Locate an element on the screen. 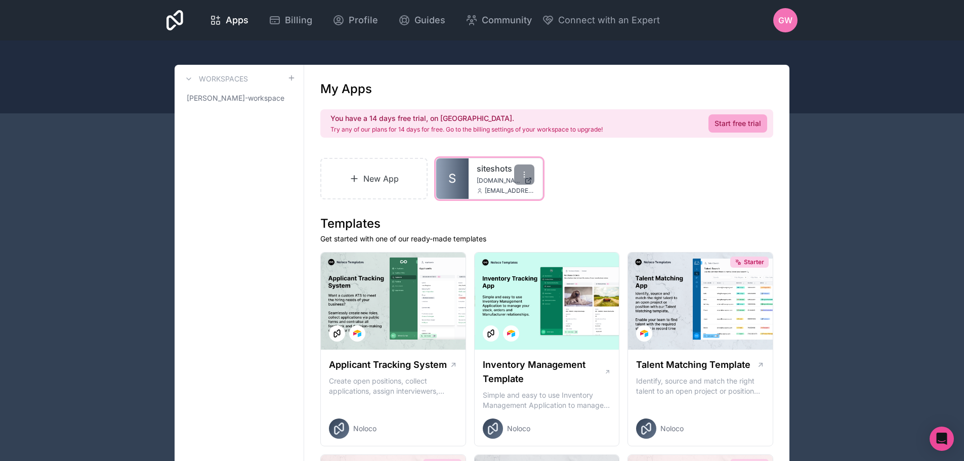  a: New App is located at coordinates (374, 179).